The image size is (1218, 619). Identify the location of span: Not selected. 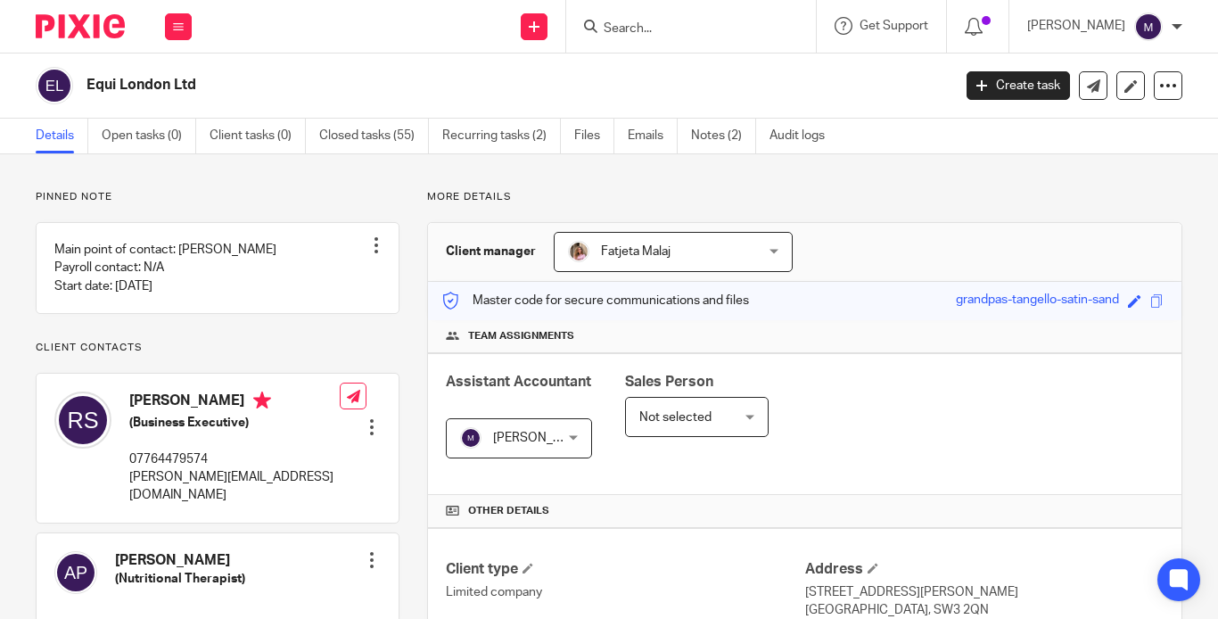
(675, 417).